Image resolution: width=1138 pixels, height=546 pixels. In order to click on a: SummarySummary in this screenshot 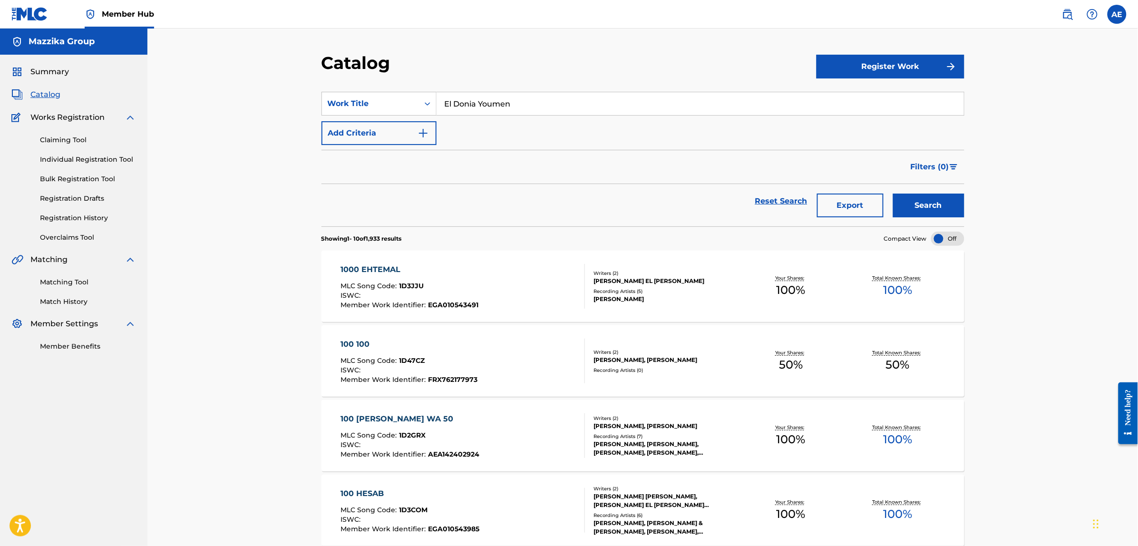, I will do `click(40, 72)`.